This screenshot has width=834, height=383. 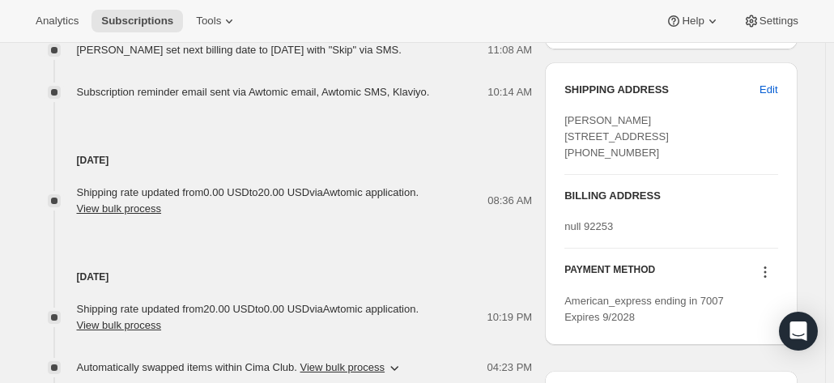 What do you see at coordinates (771, 21) in the screenshot?
I see `button: Settings` at bounding box center [771, 21].